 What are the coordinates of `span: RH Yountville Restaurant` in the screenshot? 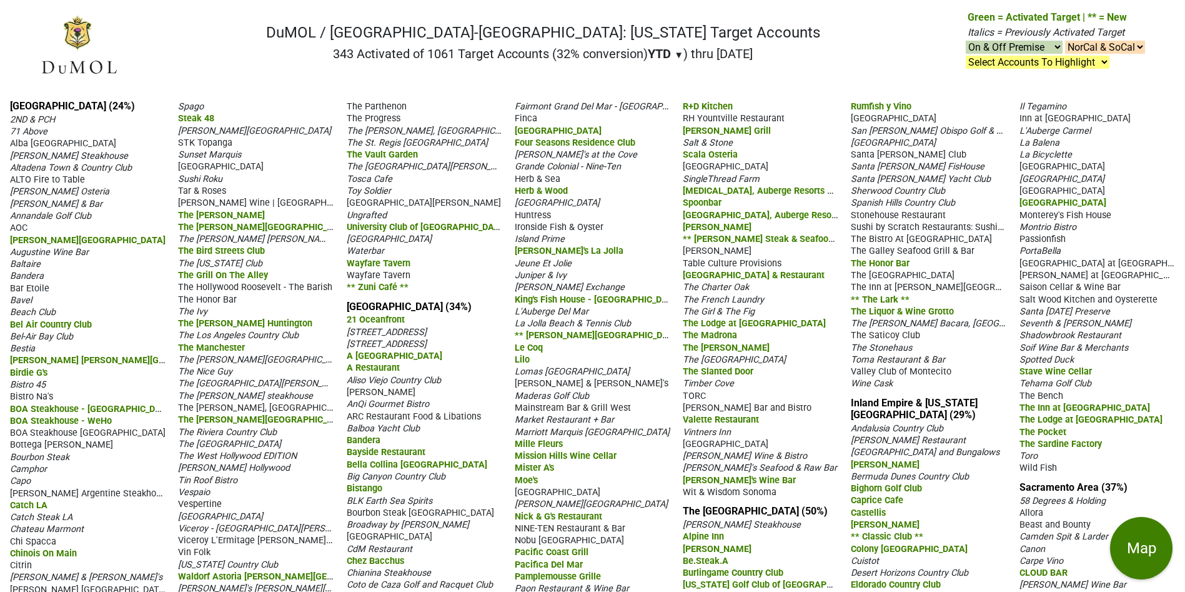 It's located at (733, 118).